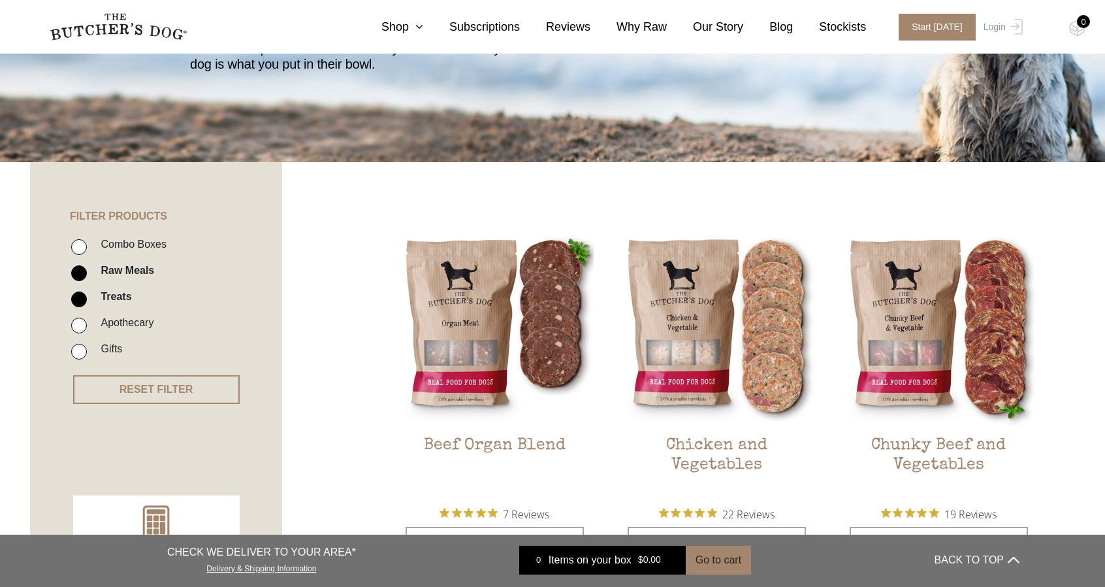 The image size is (1105, 587). I want to click on a: Chunky Beef and VegetablesChunky Beef and Vegetables, so click(939, 362).